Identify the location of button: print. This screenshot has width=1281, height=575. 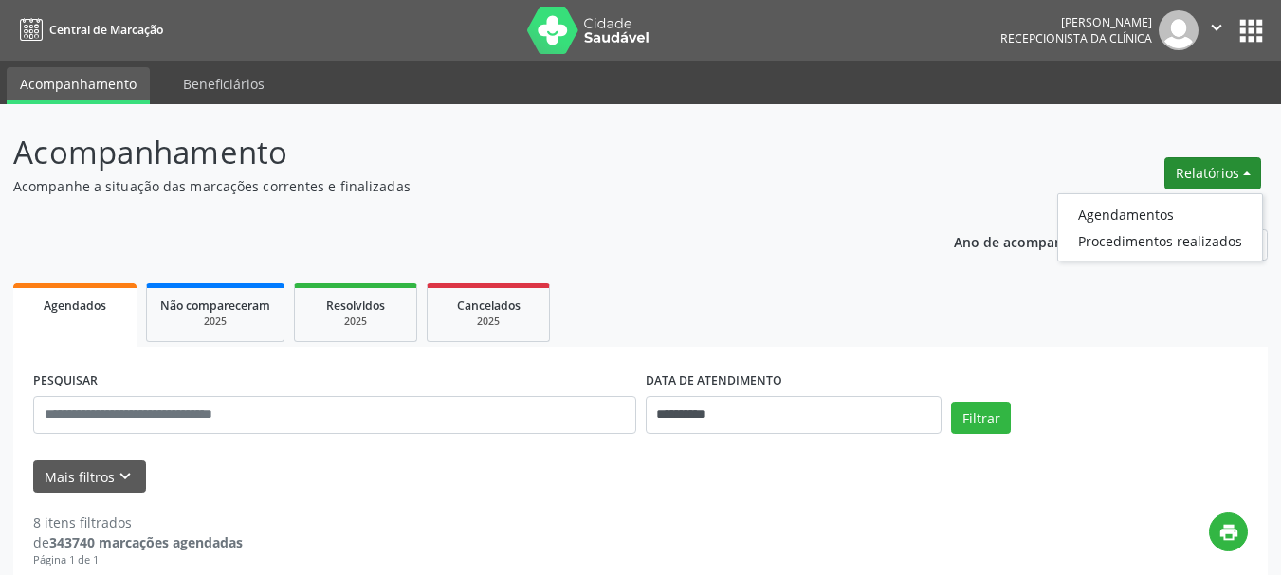
(1228, 532).